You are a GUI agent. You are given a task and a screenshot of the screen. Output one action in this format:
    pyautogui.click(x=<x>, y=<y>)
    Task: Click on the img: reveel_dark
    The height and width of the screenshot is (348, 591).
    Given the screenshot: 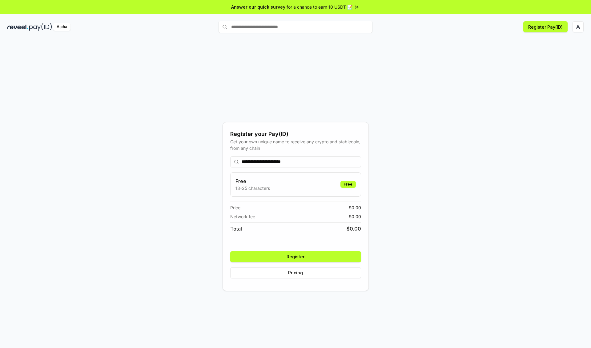 What is the action you would take?
    pyautogui.click(x=18, y=27)
    